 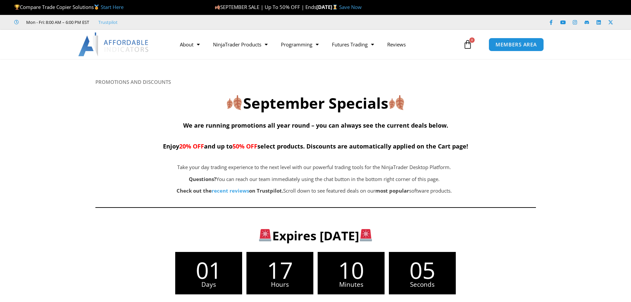 What do you see at coordinates (240, 44) in the screenshot?
I see `a: NinjaTrader Products` at bounding box center [240, 44].